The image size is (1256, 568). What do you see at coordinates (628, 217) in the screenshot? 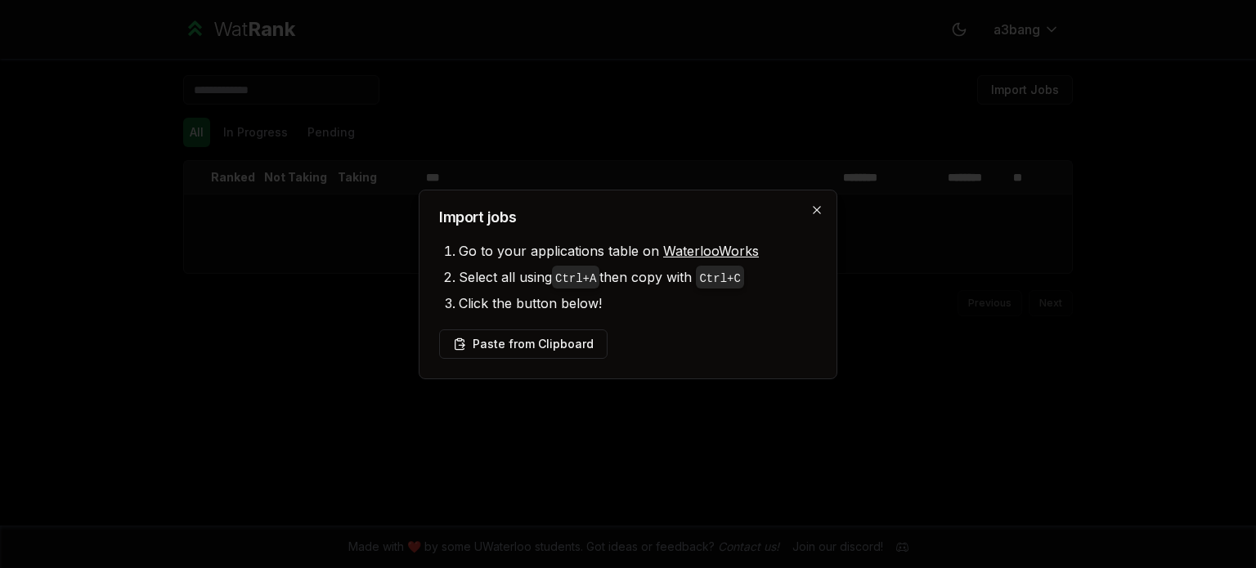
I see `h2: Import jobs` at bounding box center [628, 217].